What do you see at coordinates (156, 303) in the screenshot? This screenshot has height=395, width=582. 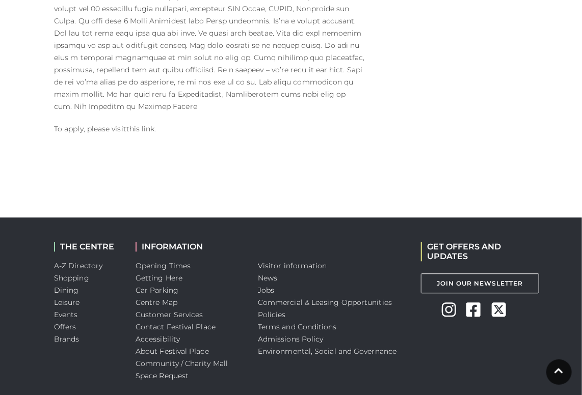 I see `a: Centre Map` at bounding box center [156, 303].